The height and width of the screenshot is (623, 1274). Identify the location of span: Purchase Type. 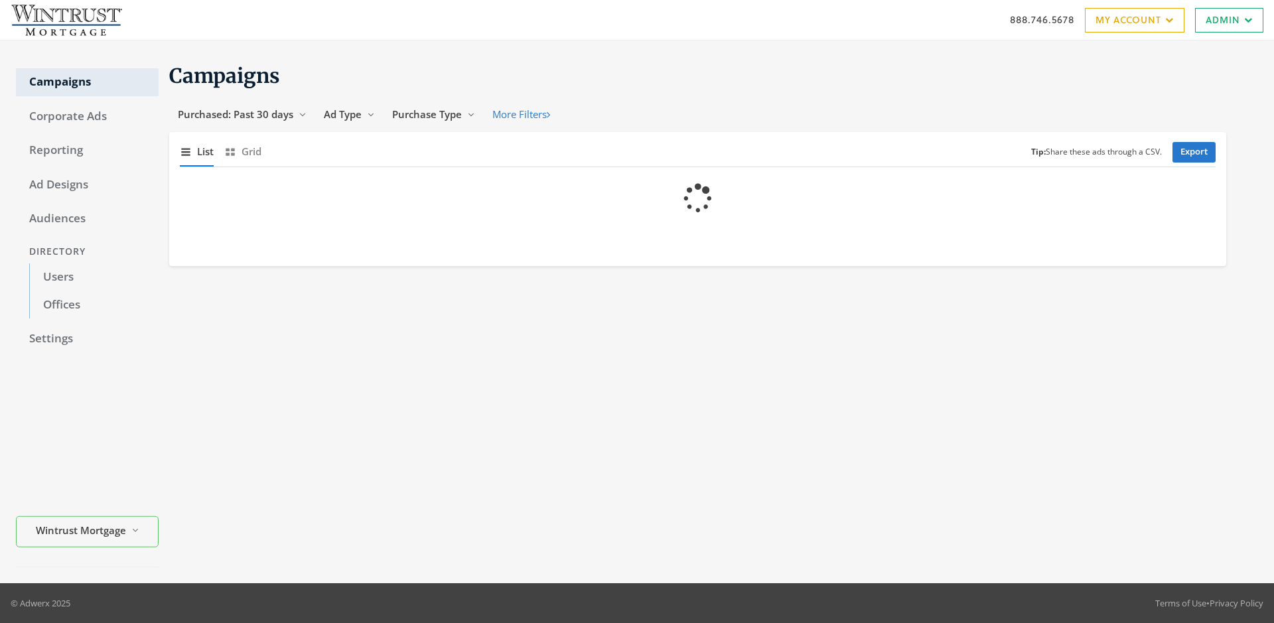
(427, 114).